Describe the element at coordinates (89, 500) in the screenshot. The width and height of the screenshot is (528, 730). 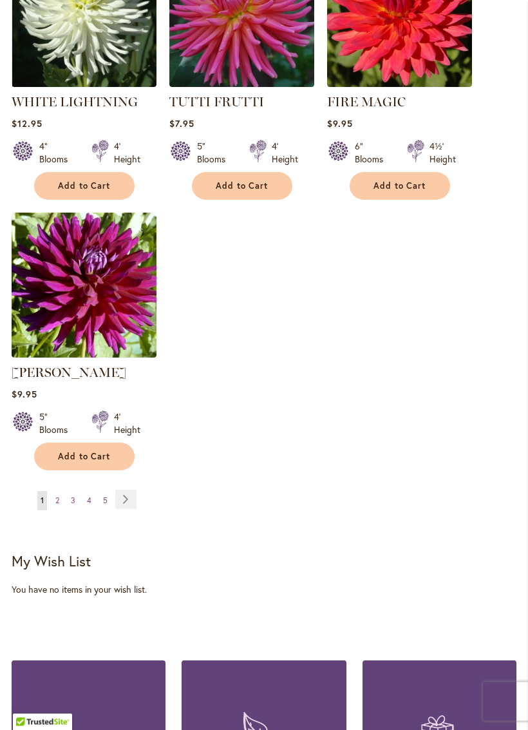
I see `span: 4` at that location.